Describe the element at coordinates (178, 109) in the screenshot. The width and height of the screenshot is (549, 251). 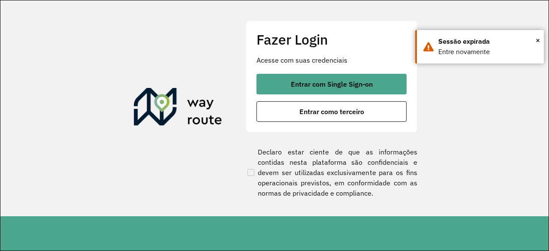
I see `img: Roteirizador AmbevTech` at that location.